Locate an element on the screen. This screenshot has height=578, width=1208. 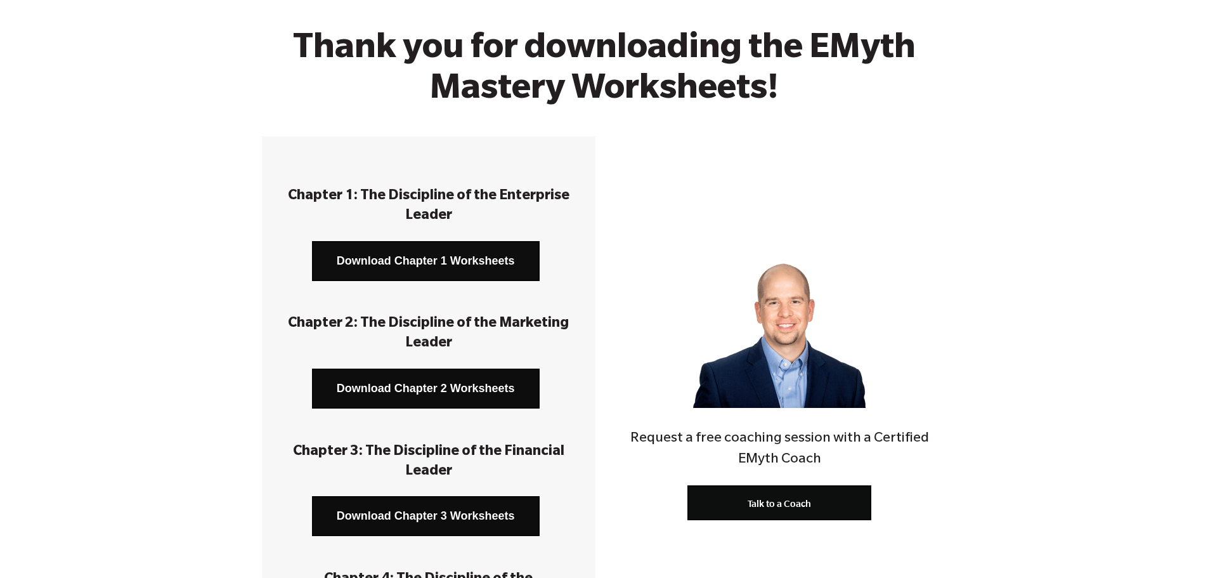
div: Chat Widget is located at coordinates (1176, 547).